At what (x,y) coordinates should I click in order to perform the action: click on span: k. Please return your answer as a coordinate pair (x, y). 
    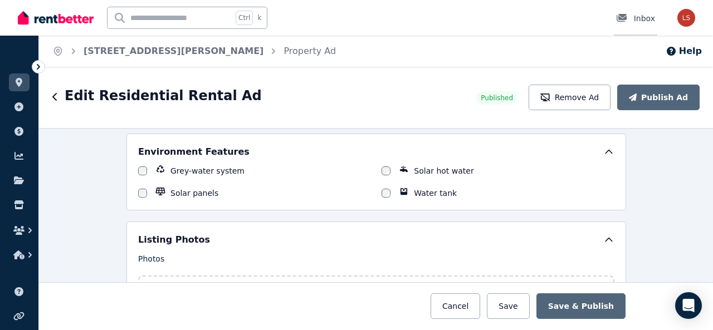
    Looking at the image, I should click on (259, 18).